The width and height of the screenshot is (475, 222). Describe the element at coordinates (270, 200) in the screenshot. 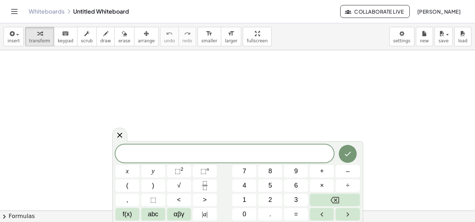

I see `button: 2` at that location.